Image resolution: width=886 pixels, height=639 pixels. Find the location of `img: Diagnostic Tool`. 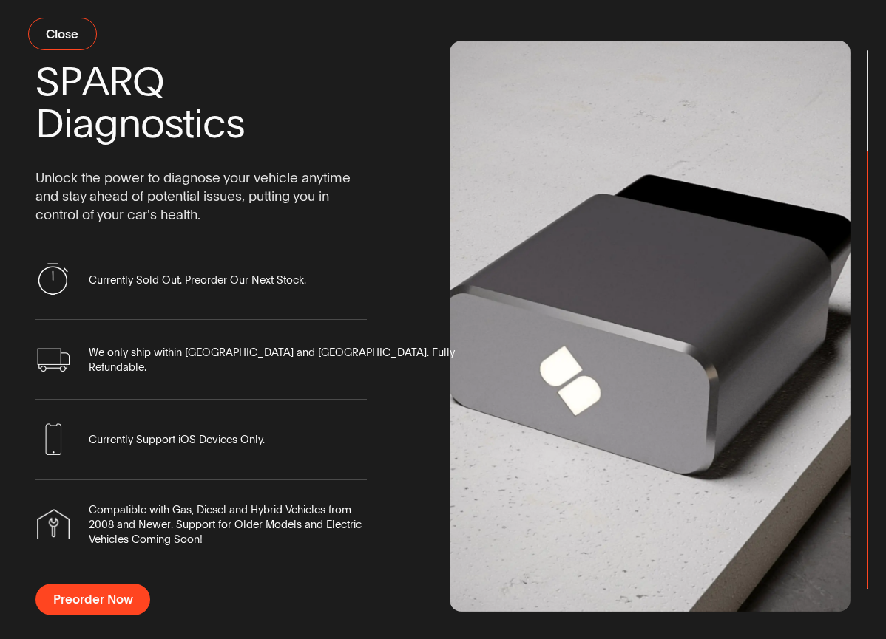

img: Diagnostic Tool is located at coordinates (650, 326).